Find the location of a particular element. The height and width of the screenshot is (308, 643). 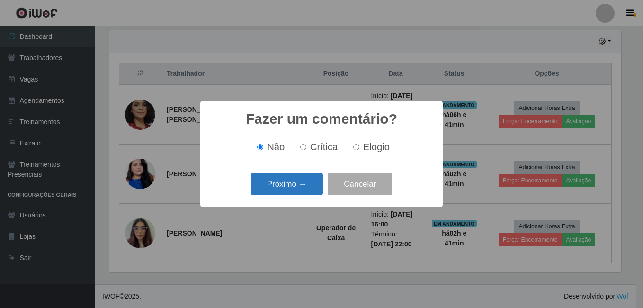

span: Não is located at coordinates (276, 147).